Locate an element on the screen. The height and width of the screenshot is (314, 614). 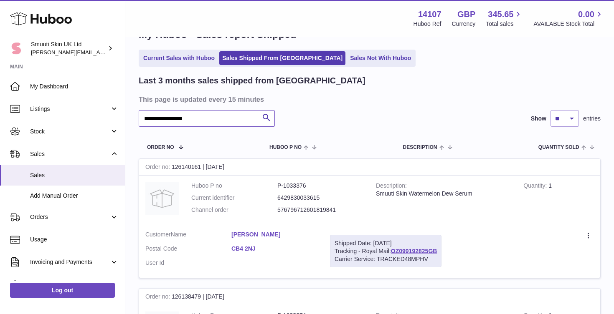
span: Stock is located at coordinates (70, 132).